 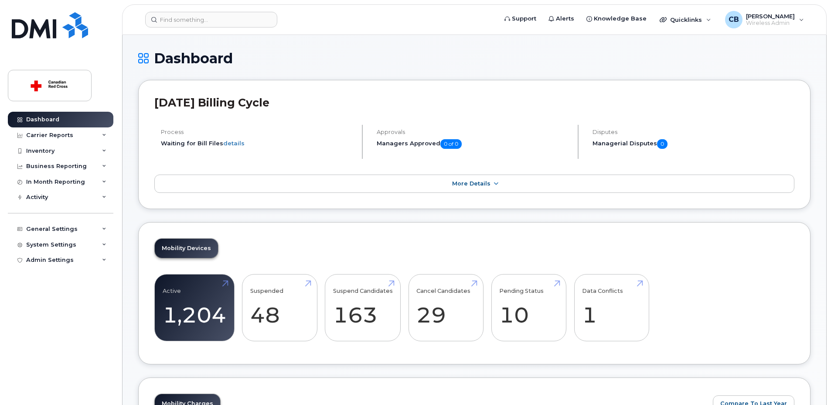 What do you see at coordinates (279, 307) in the screenshot?
I see `a: Suspended 48` at bounding box center [279, 307].